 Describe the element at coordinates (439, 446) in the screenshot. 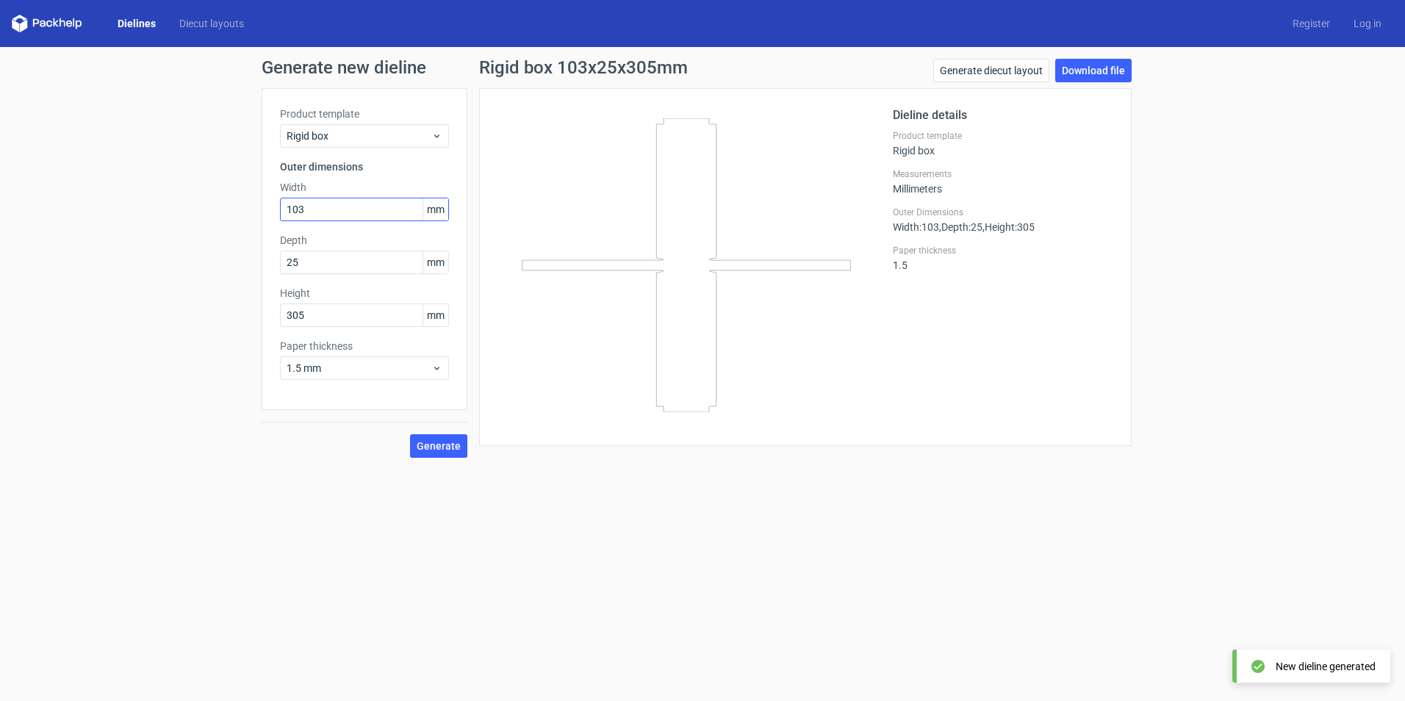

I see `span: Generate` at that location.